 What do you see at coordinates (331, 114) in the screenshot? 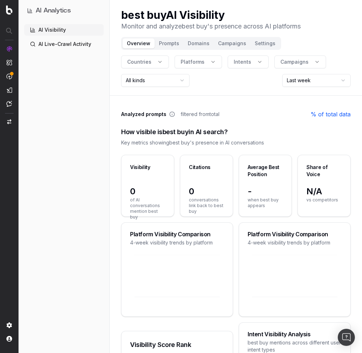
I see `a: % of total data` at bounding box center [331, 114].